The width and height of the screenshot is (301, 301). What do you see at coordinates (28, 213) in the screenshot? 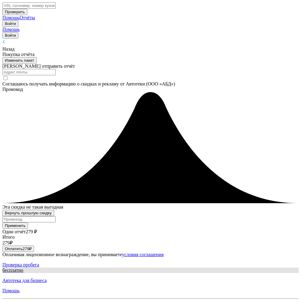
I see `div: Вернуть прошлую скидку` at bounding box center [28, 213].